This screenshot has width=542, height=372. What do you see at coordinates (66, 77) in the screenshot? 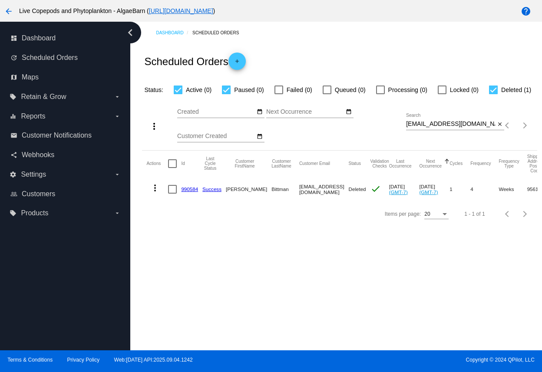
I see `a: map Maps` at bounding box center [66, 77].